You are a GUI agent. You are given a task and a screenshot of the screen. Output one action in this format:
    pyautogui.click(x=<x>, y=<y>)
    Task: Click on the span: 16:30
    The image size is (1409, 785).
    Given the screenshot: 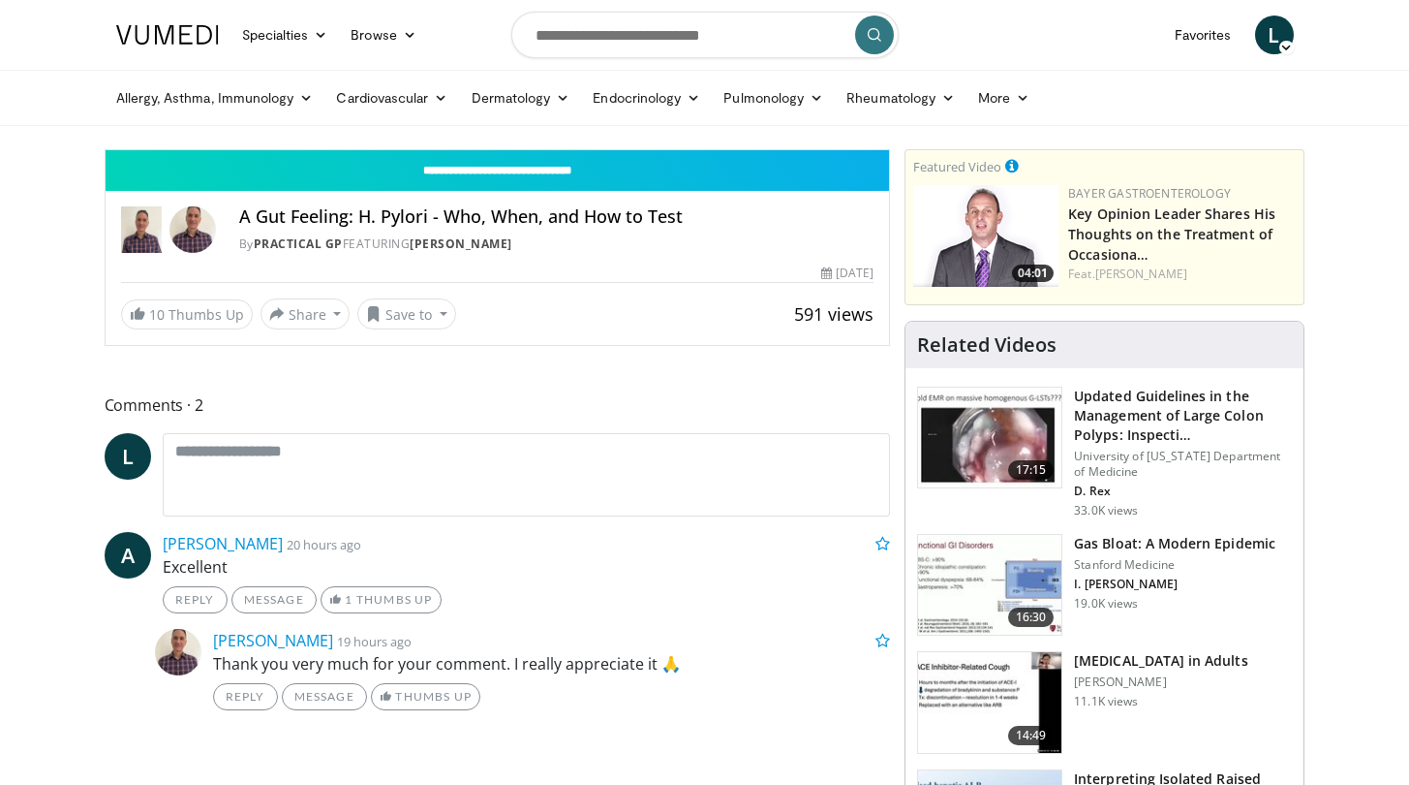 What is the action you would take?
    pyautogui.click(x=1032, y=617)
    